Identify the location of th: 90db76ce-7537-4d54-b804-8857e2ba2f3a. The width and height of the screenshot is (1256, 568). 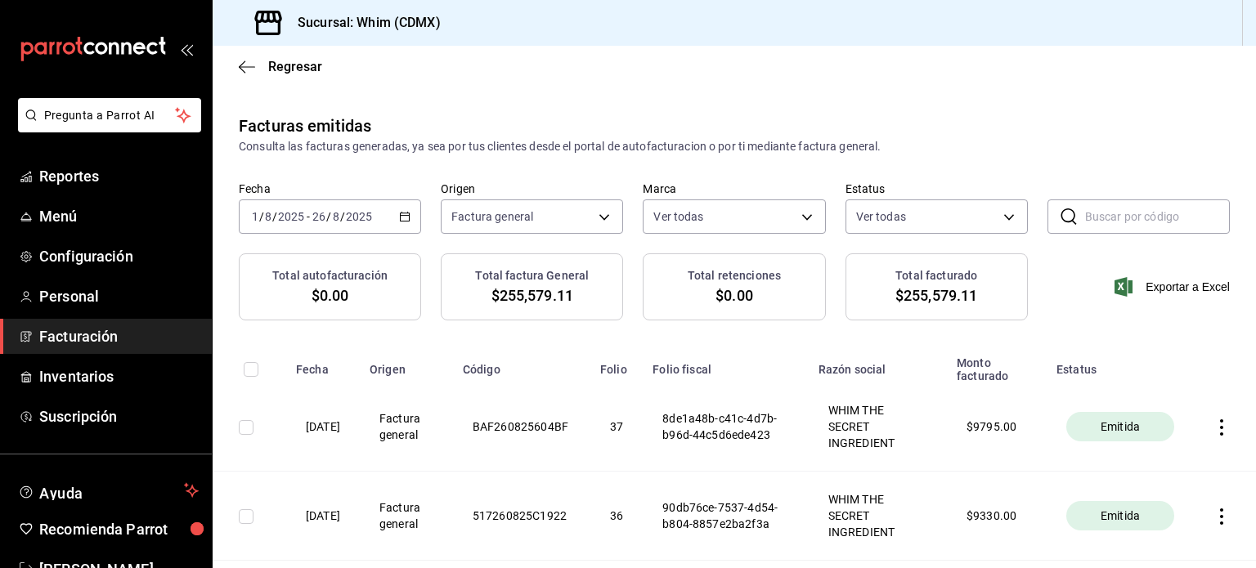
(726, 516).